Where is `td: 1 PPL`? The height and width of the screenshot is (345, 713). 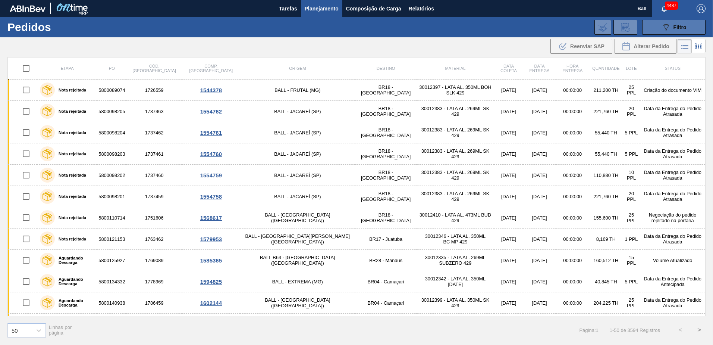 td: 1 PPL is located at coordinates (631, 239).